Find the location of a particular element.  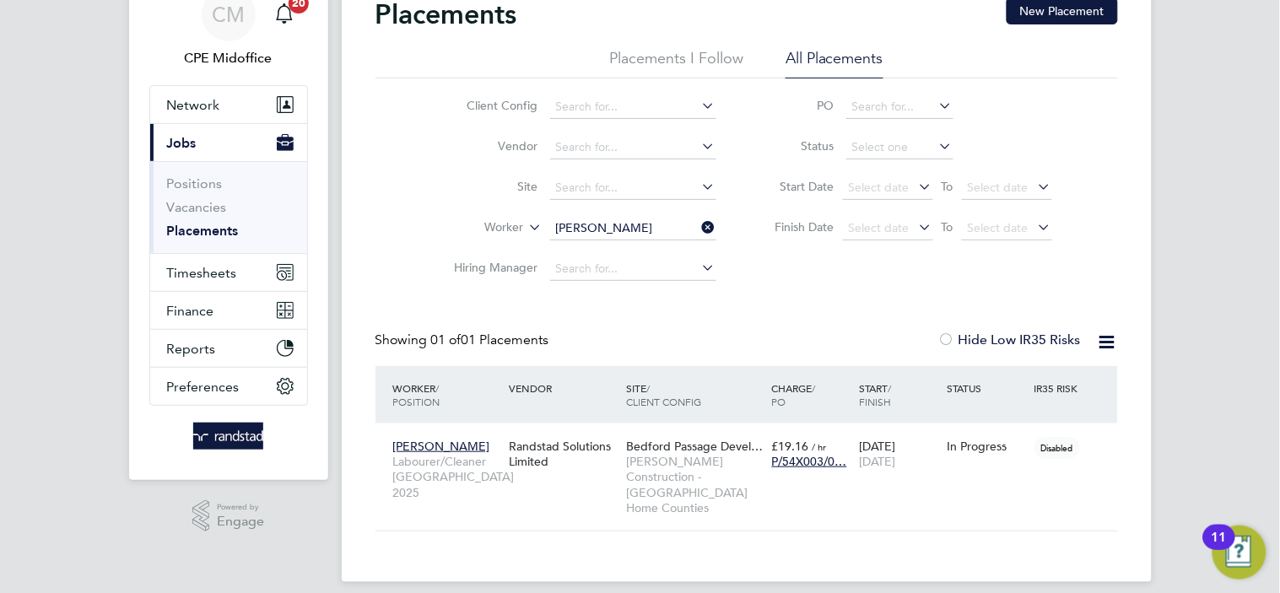

span: Reports is located at coordinates (192, 348).